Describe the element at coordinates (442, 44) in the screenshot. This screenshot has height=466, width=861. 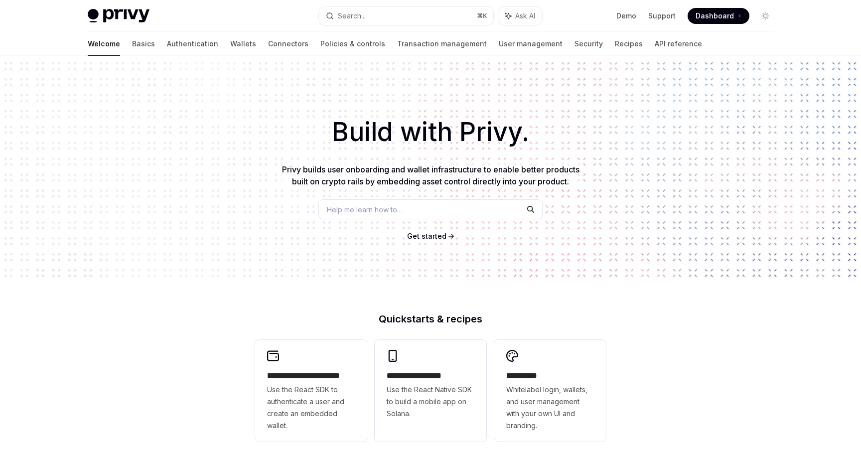
I see `a: Transaction management` at that location.